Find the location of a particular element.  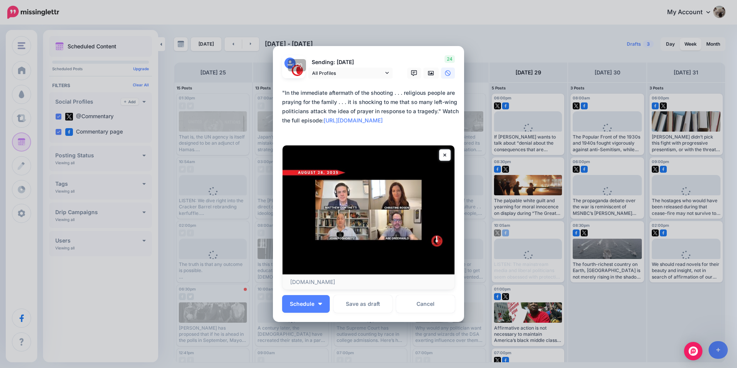

img: user_default_image.png is located at coordinates (290, 63).